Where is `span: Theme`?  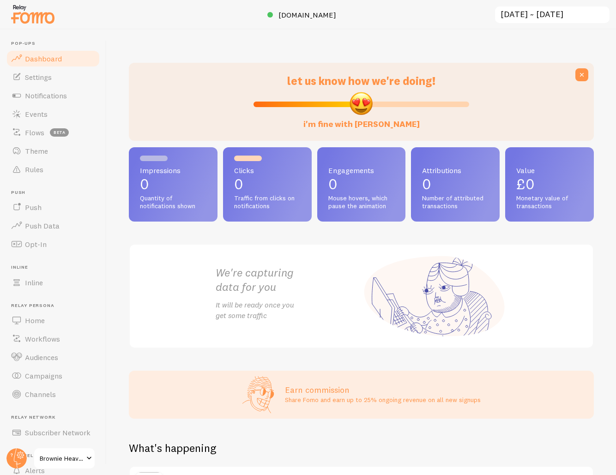 span: Theme is located at coordinates (36, 151).